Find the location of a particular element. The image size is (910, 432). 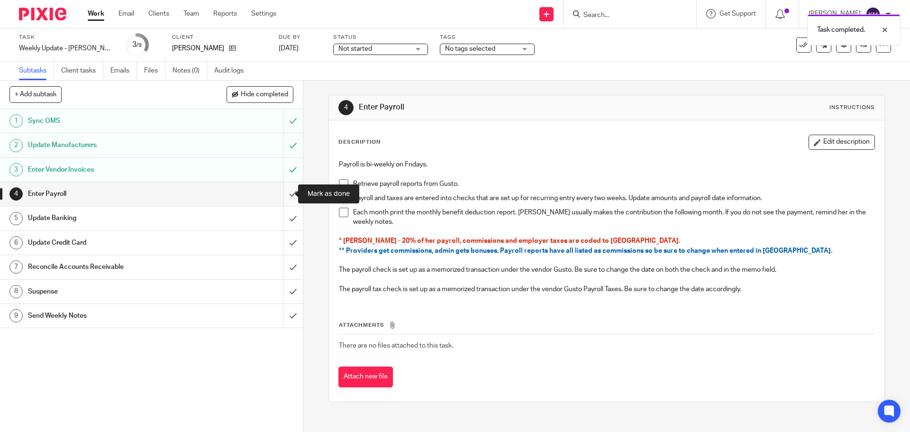

a: Settings is located at coordinates (263, 14).